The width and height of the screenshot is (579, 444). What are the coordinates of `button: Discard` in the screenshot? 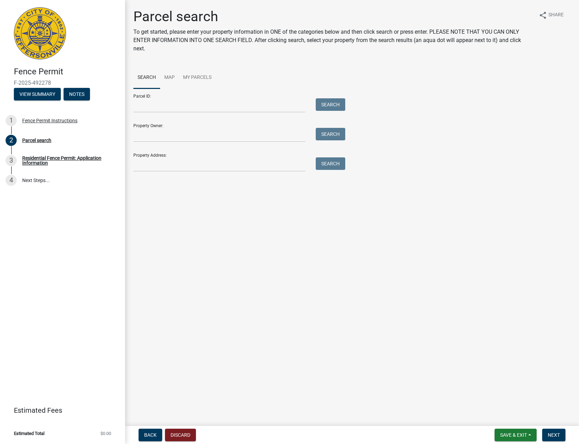 It's located at (180, 435).